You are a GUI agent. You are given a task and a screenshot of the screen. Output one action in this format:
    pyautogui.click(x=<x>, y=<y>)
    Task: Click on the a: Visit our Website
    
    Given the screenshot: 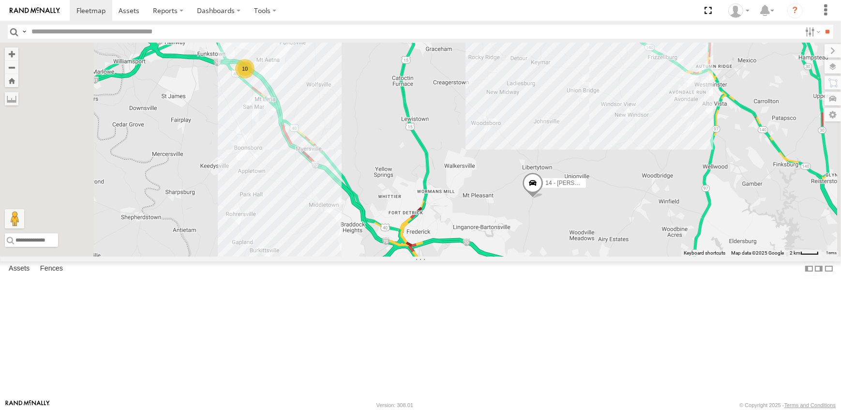 What is the action you would take?
    pyautogui.click(x=28, y=405)
    